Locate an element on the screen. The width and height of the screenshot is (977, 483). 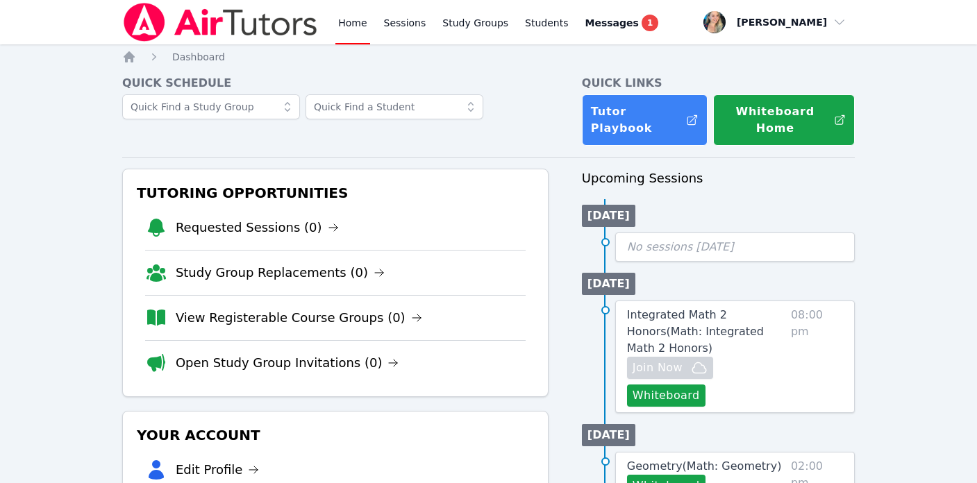
h4: Quick Links is located at coordinates (718, 83).